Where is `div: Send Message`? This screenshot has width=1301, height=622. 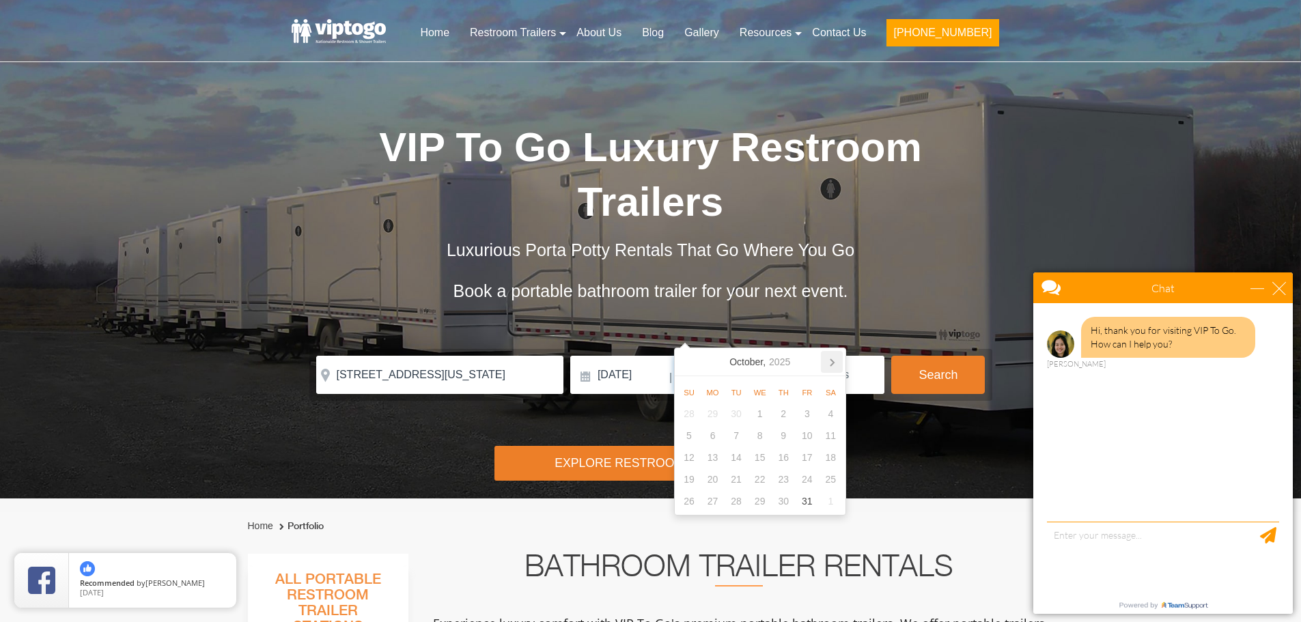
div: Send Message is located at coordinates (243, 271).